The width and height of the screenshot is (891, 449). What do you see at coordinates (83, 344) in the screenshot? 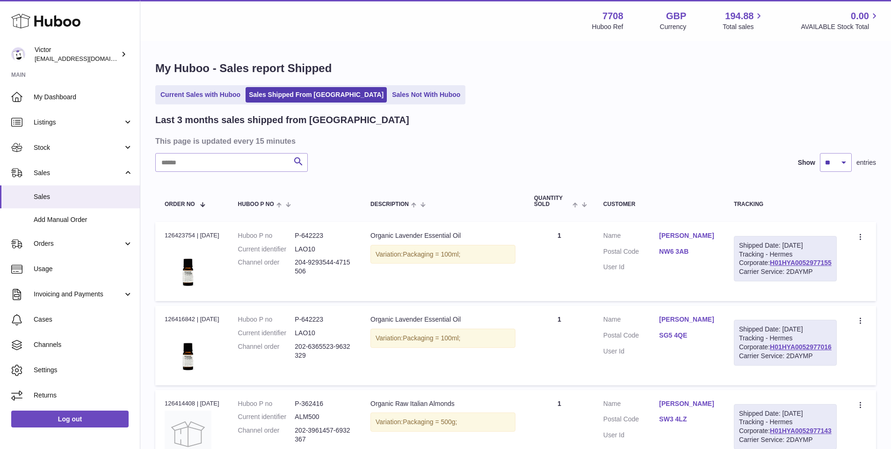
I see `span: Channels` at bounding box center [83, 344].